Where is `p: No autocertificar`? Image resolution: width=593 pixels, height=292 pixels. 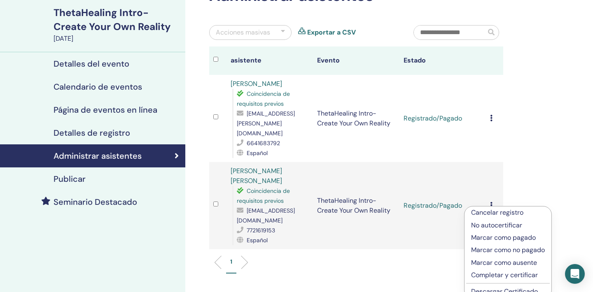 p: No autocertificar is located at coordinates (507, 225).